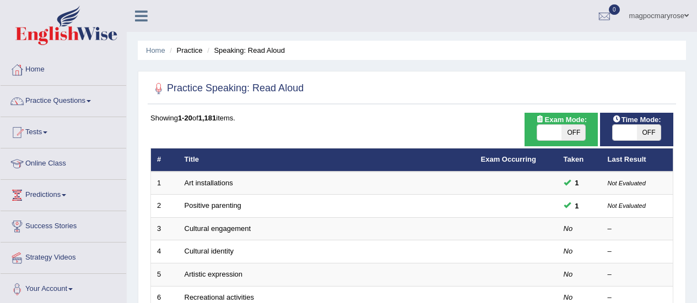 The image size is (697, 303). Describe the element at coordinates (184, 50) in the screenshot. I see `li: Practice` at that location.